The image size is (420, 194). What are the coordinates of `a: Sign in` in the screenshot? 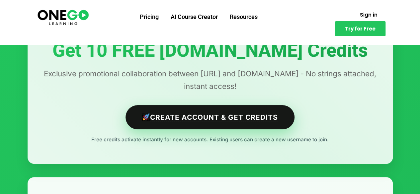 It's located at (368, 15).